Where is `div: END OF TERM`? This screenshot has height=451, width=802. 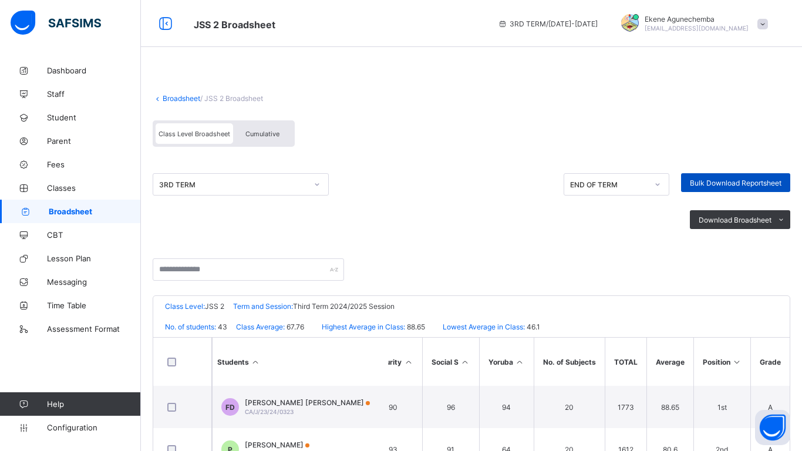 div: END OF TERM is located at coordinates (609, 184).